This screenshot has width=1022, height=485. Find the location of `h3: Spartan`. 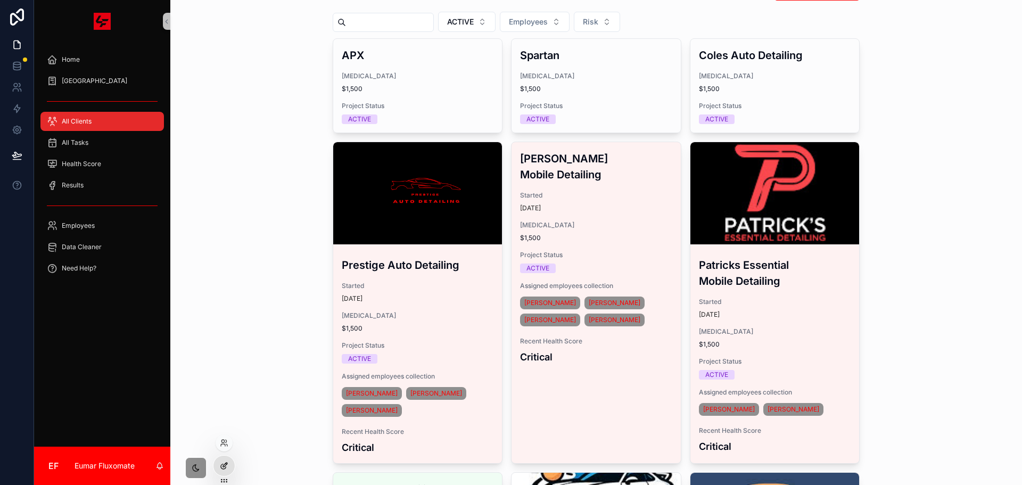

h3: Spartan is located at coordinates (596, 55).